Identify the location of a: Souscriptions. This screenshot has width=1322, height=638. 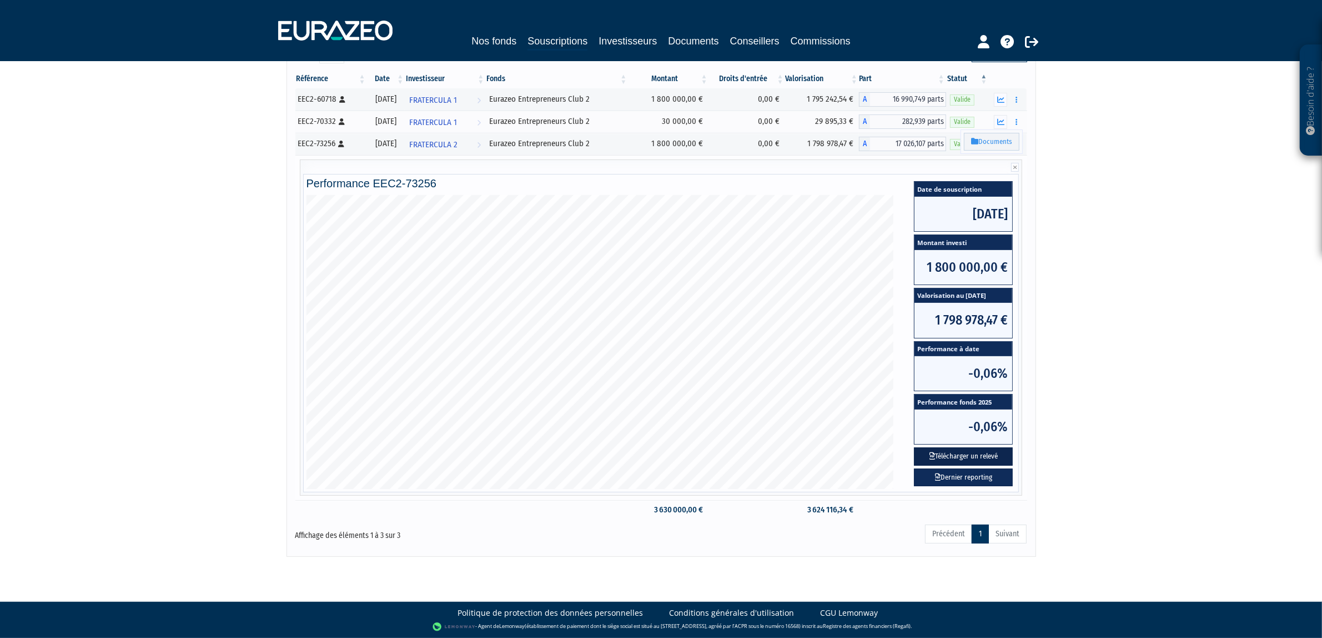
(558, 42).